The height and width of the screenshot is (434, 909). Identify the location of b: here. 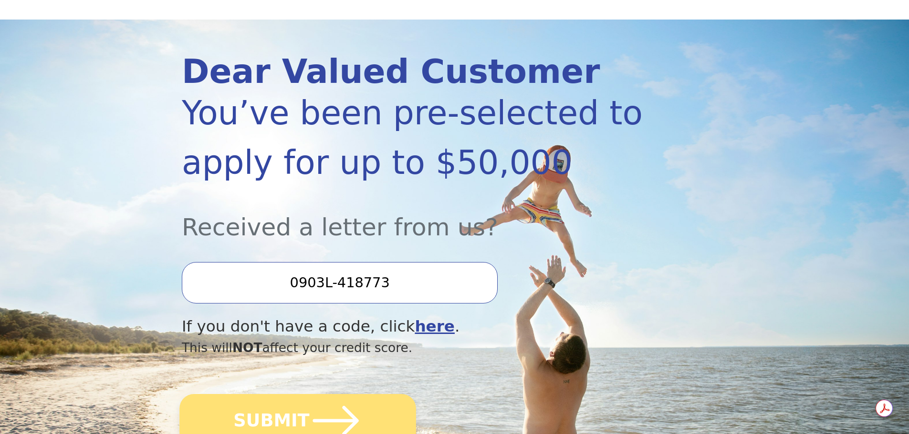
(434, 327).